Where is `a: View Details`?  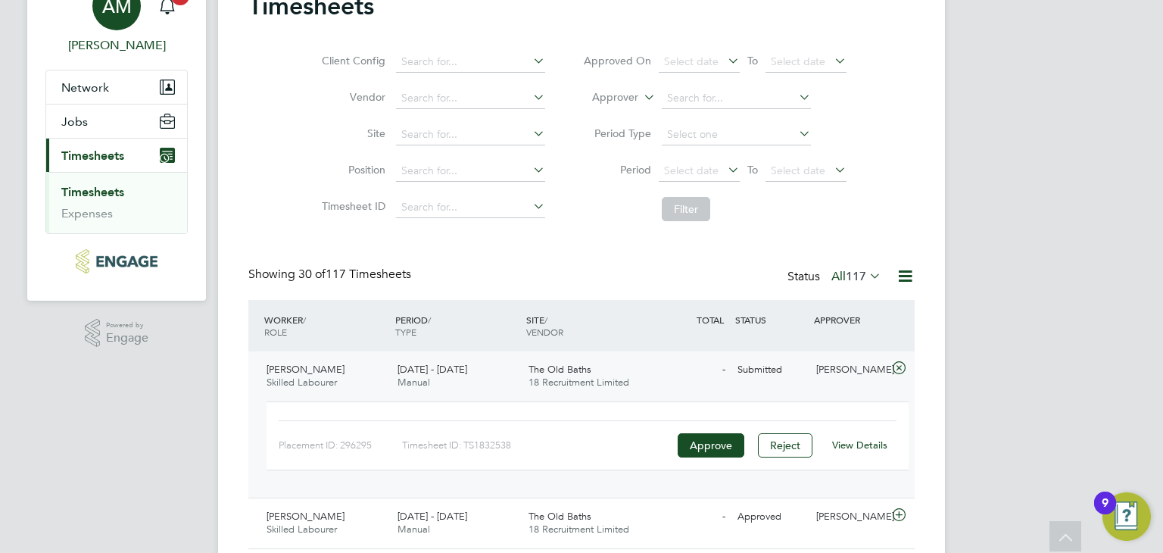
a: View Details is located at coordinates (860, 445).